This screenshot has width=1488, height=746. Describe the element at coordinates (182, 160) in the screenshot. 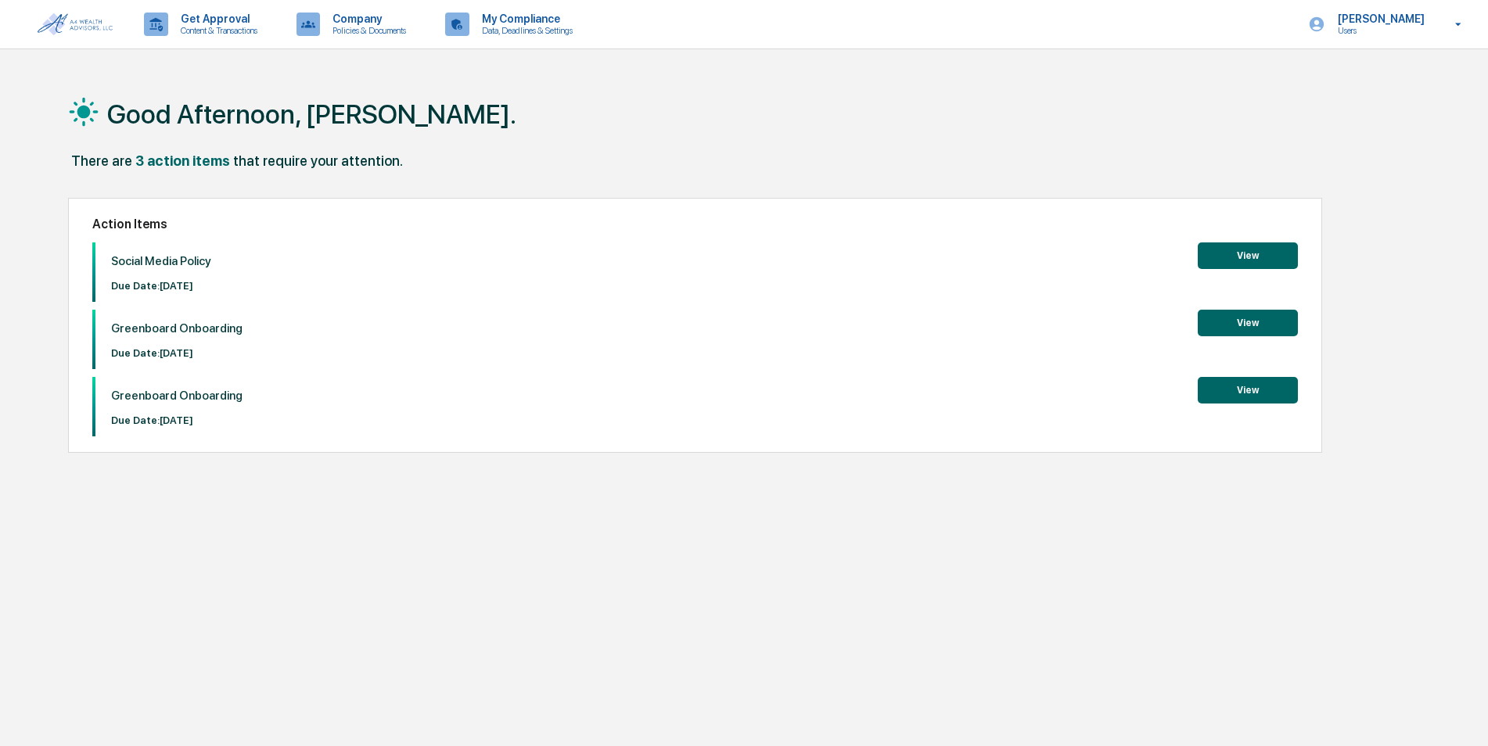

I see `div: 3 action items` at that location.